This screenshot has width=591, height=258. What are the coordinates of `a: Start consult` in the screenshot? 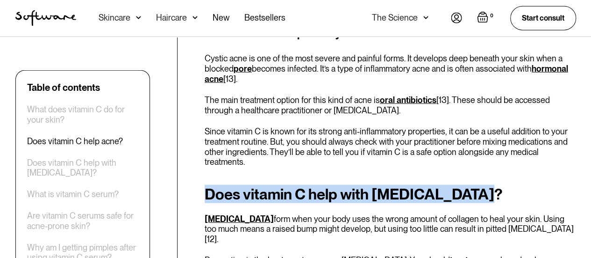 It's located at (543, 18).